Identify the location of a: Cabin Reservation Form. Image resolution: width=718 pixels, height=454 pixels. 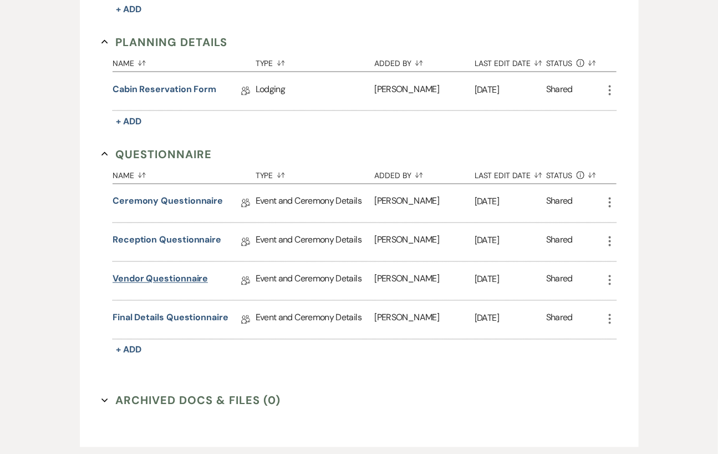
(164, 91).